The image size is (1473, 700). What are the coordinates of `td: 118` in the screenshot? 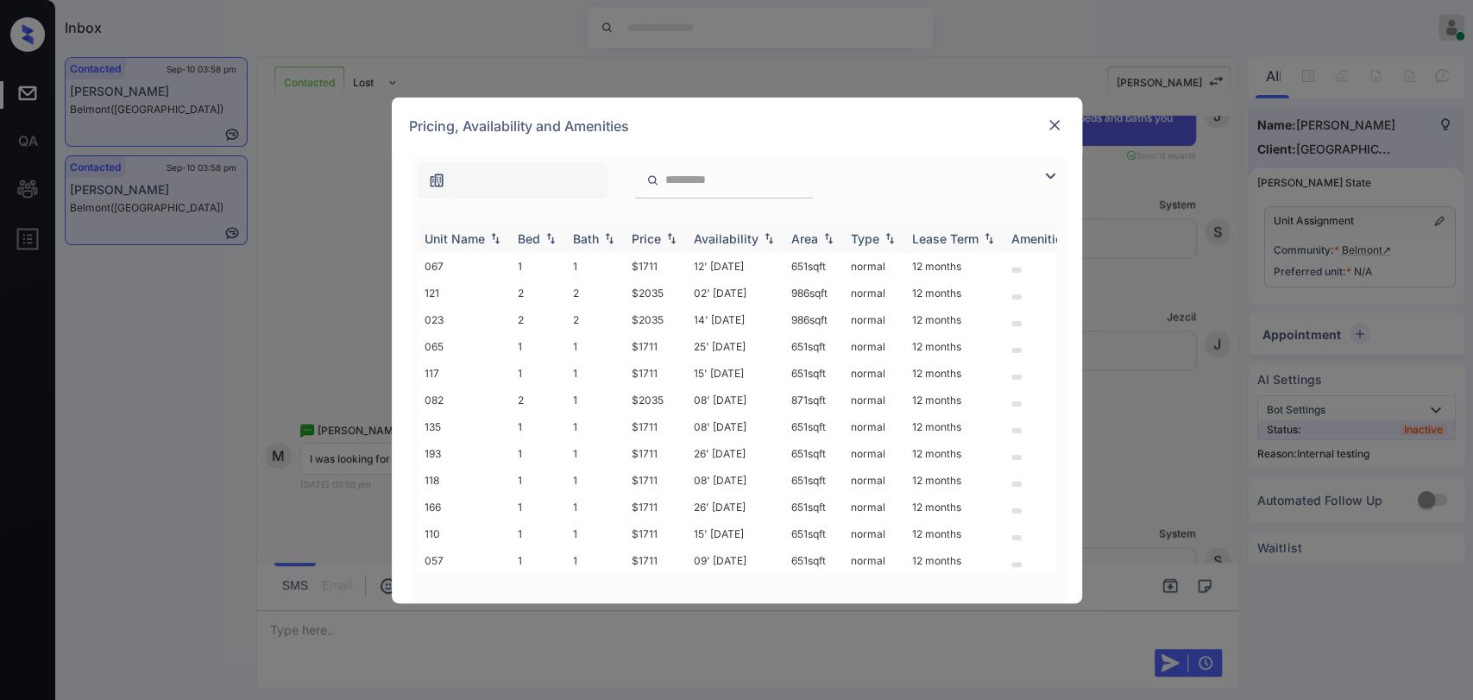 It's located at (464, 480).